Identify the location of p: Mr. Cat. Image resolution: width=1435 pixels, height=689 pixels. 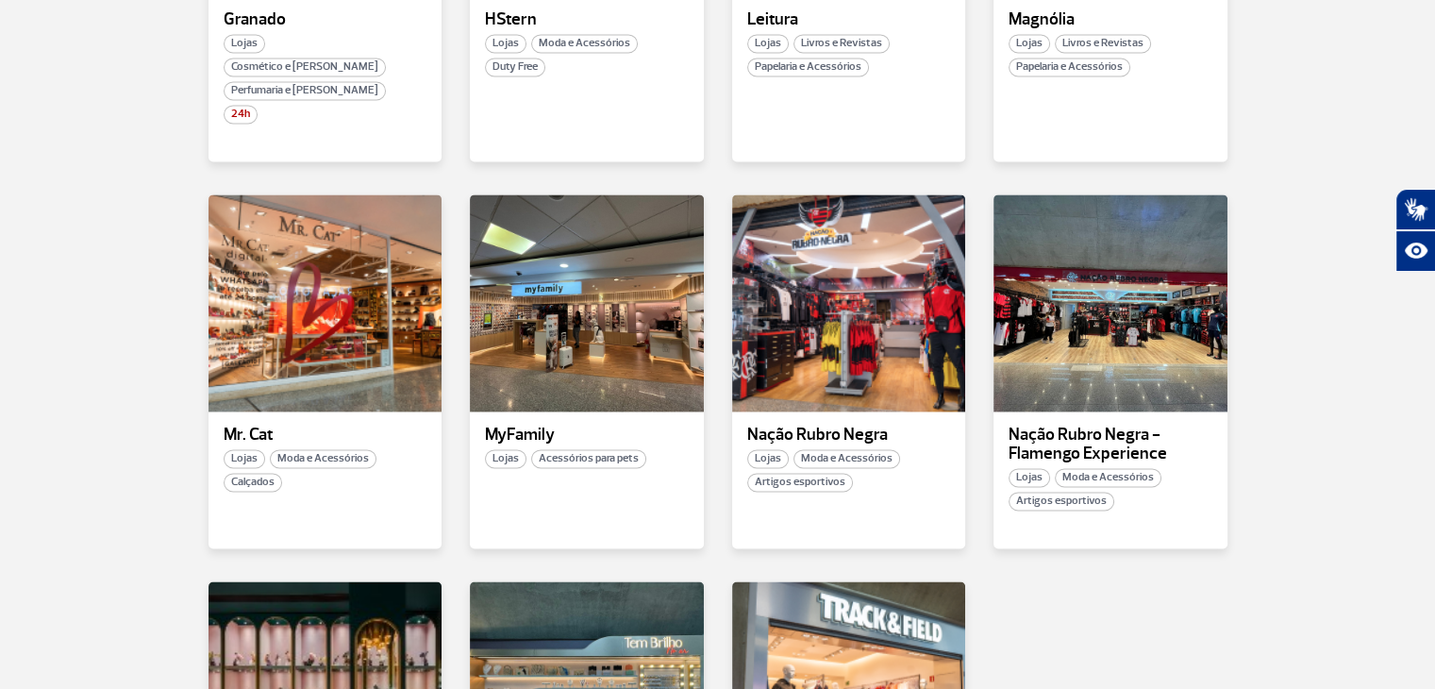
(325, 435).